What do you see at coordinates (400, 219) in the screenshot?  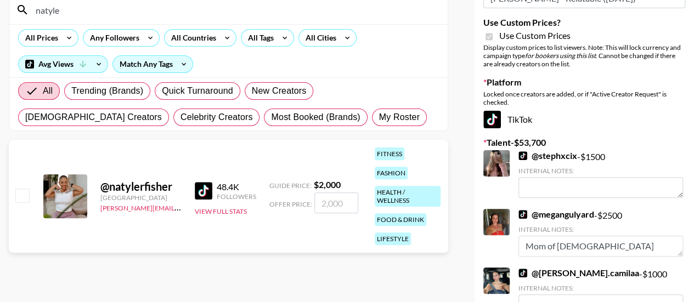 I see `div: food & drink` at bounding box center [400, 219].